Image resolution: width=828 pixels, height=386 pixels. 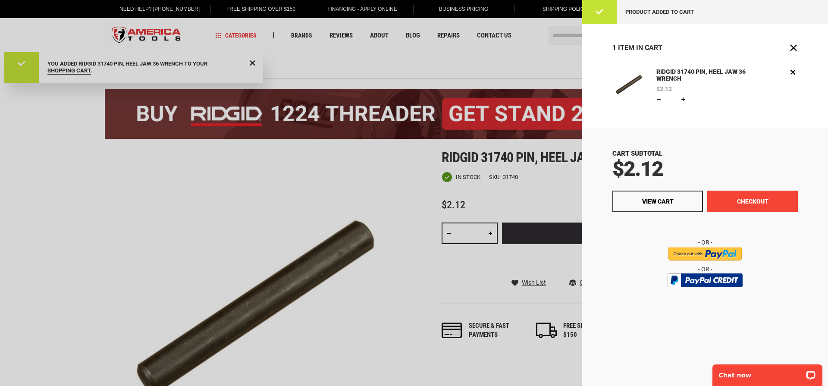 I want to click on img: btn_bml_text.png, so click(x=705, y=294).